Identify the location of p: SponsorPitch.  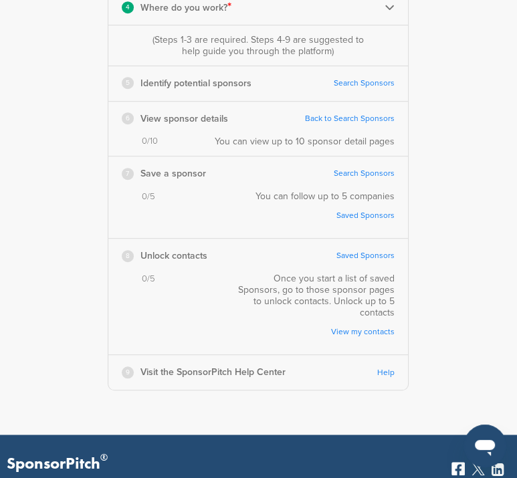
(57, 464).